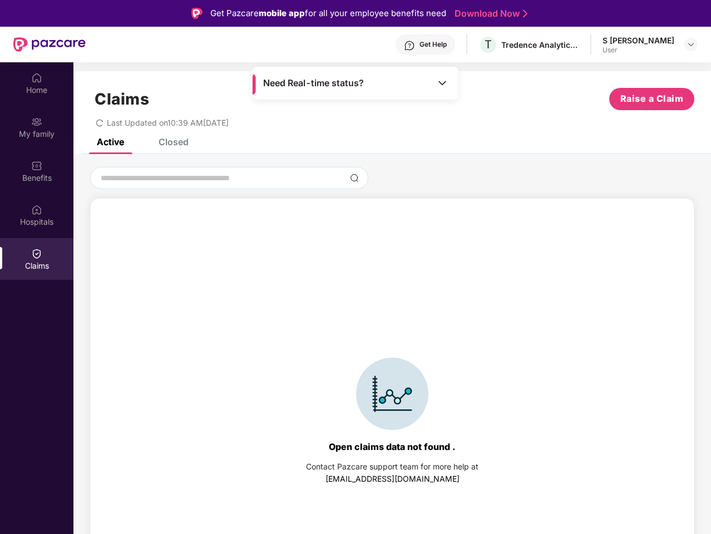 This screenshot has height=534, width=711. What do you see at coordinates (282, 13) in the screenshot?
I see `strong: mobile app` at bounding box center [282, 13].